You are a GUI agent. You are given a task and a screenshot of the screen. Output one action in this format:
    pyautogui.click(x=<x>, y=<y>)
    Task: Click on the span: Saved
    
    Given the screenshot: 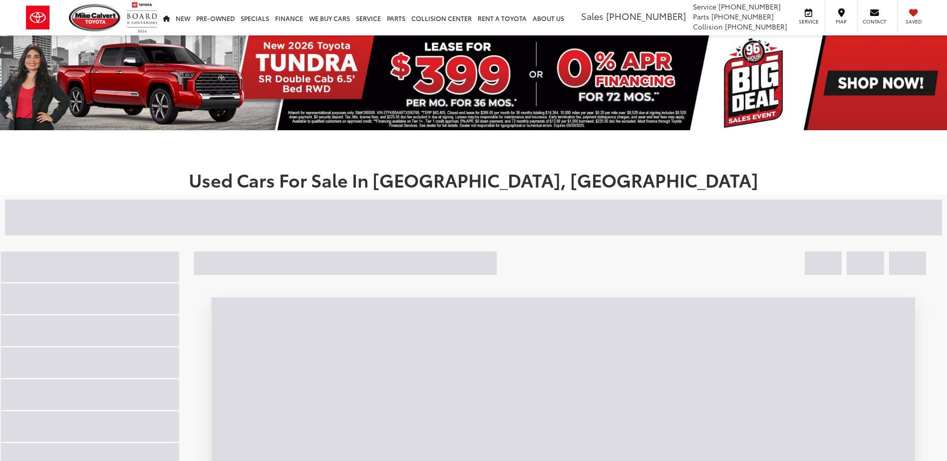 What is the action you would take?
    pyautogui.click(x=913, y=21)
    